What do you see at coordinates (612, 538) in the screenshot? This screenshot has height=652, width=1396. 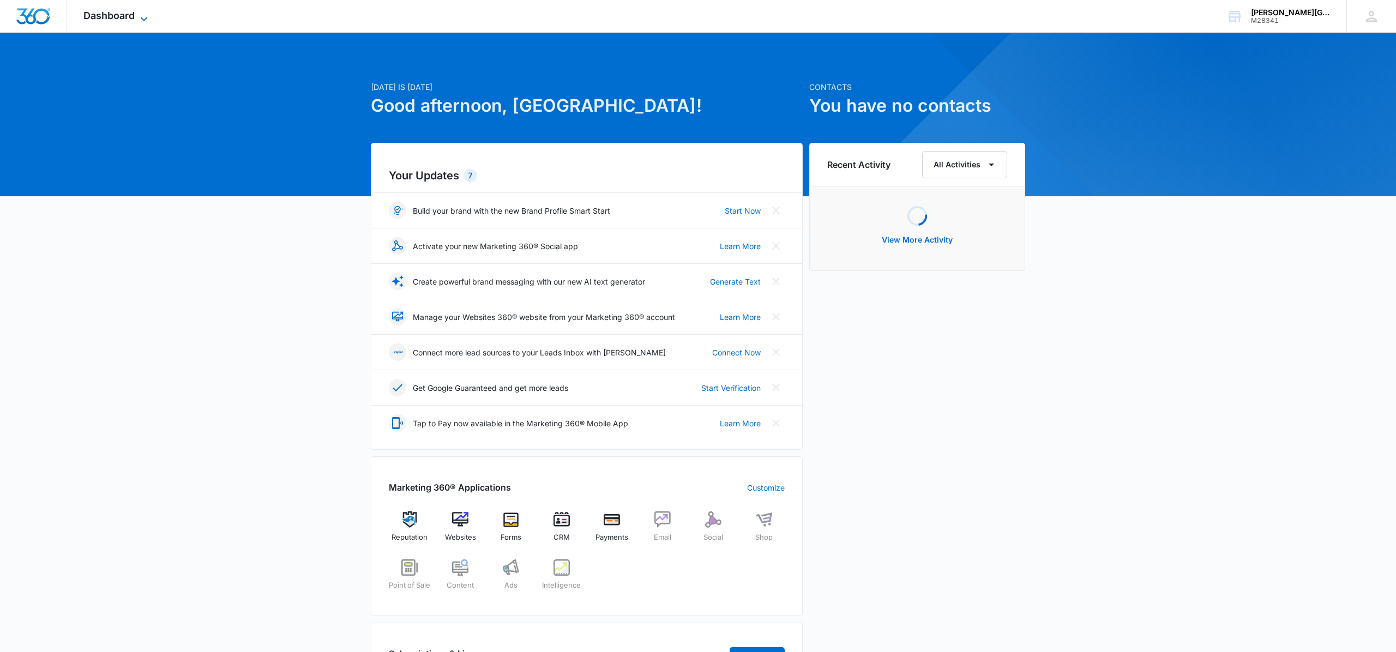 I see `span: Payments` at bounding box center [612, 538].